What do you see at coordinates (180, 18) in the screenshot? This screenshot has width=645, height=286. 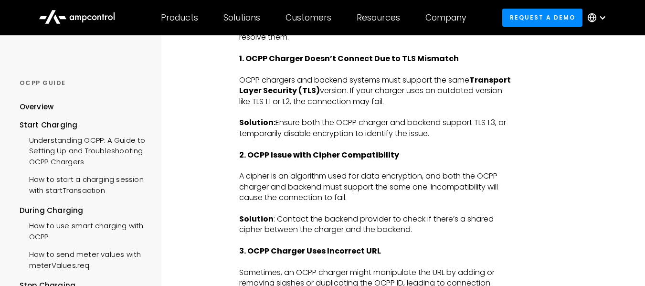 I see `div: Products` at bounding box center [180, 18].